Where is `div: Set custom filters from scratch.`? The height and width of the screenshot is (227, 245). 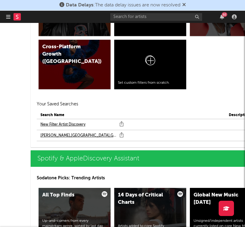
div: Set custom filters from scratch. is located at coordinates (150, 83).